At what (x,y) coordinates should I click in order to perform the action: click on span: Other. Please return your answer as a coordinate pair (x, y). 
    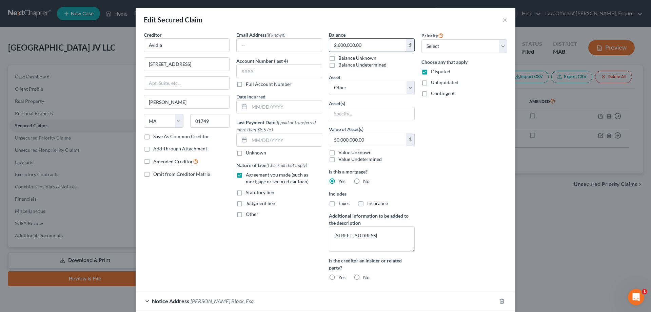
    Looking at the image, I should click on (252, 214).